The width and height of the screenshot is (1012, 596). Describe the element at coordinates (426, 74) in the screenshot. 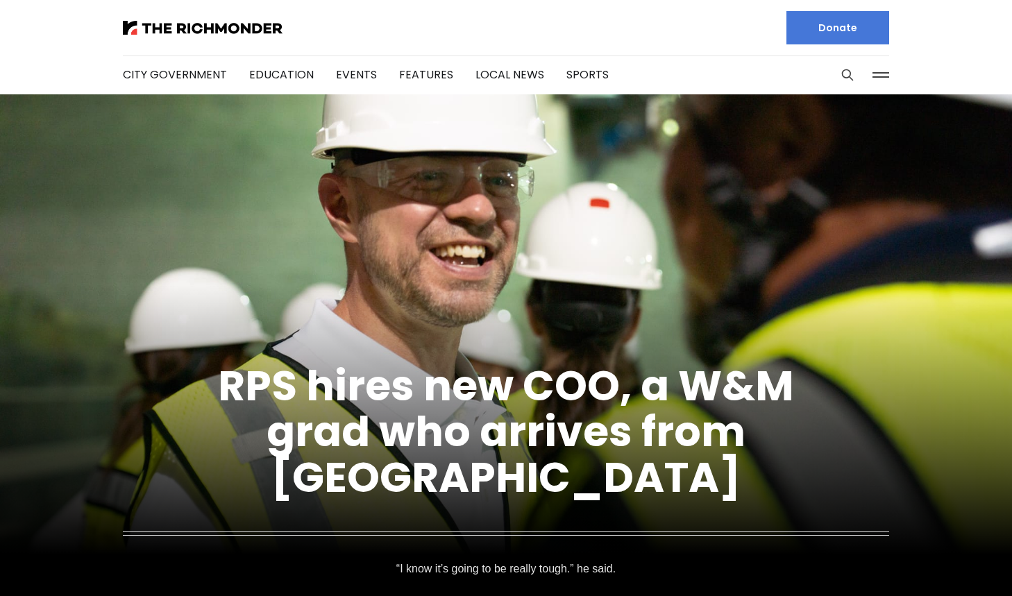

I see `a: Features` at that location.